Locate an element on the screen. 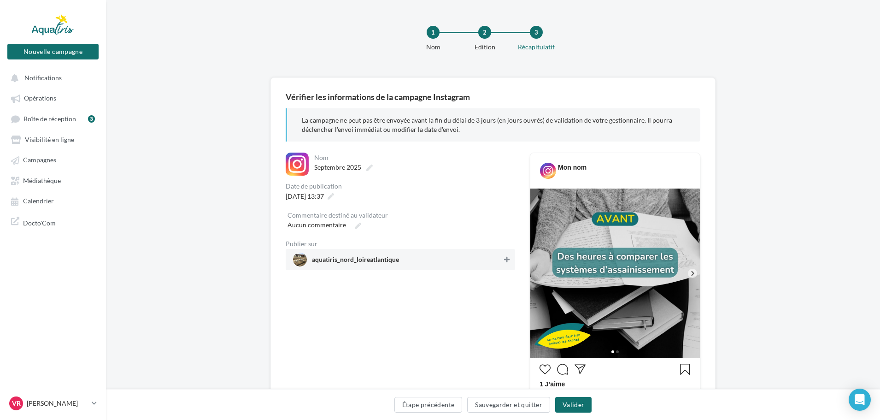  svg: Partager la publication is located at coordinates (580, 369).